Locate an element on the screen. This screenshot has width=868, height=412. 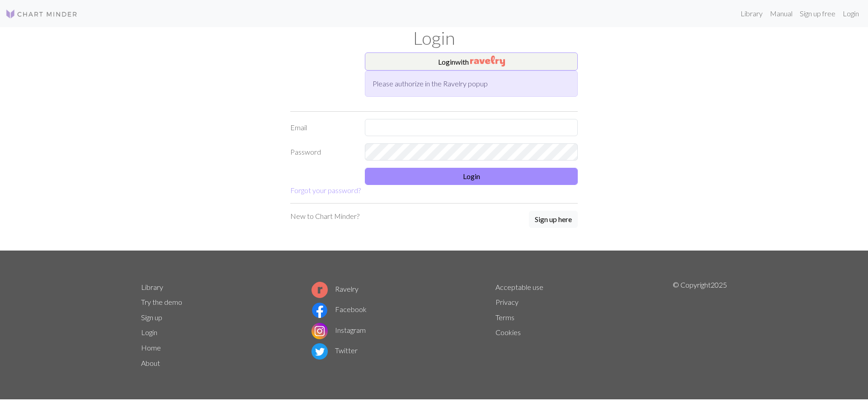
a: About is located at coordinates (151, 363).